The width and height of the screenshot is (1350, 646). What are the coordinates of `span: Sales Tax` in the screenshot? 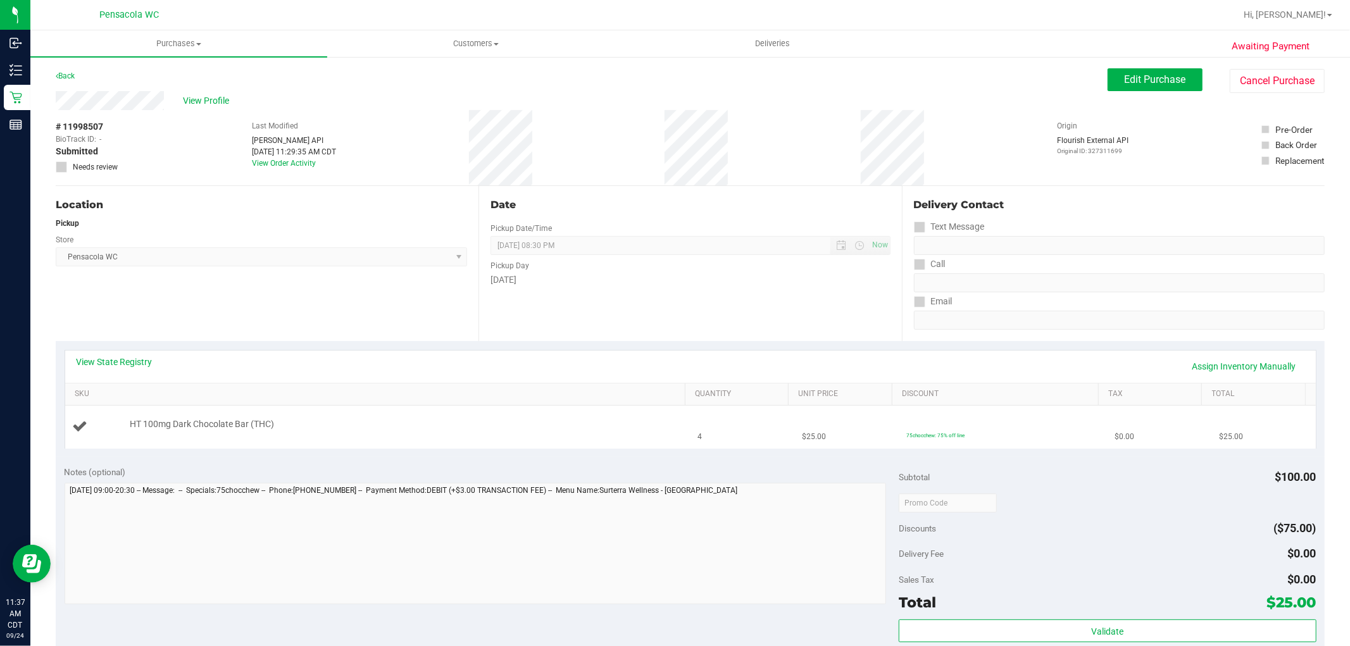 It's located at (917, 580).